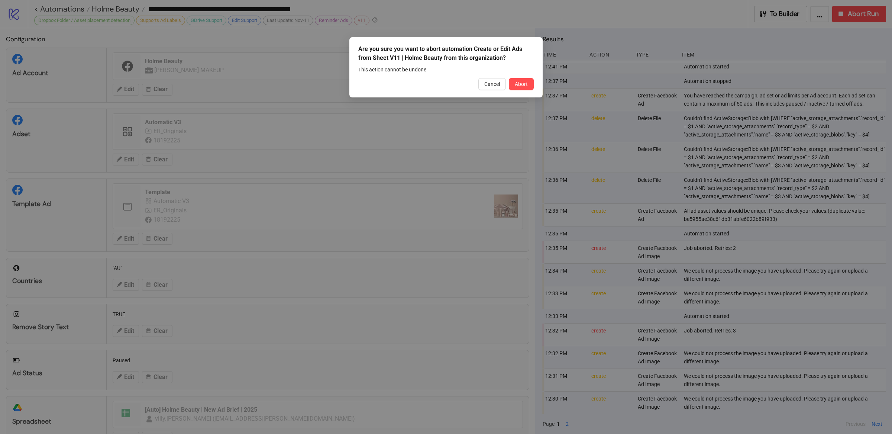 The height and width of the screenshot is (434, 892). What do you see at coordinates (521, 84) in the screenshot?
I see `button: Abort` at bounding box center [521, 84].